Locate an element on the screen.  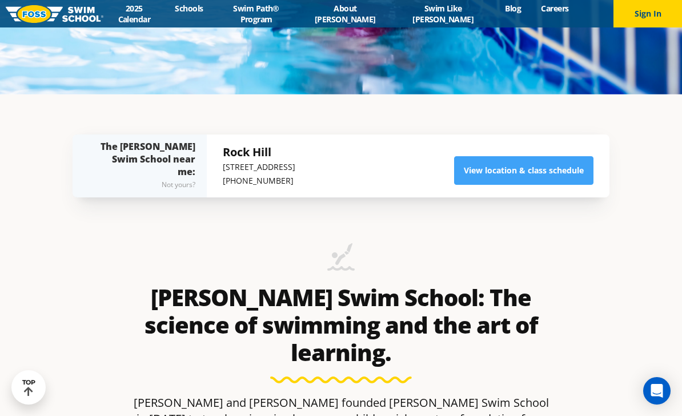
a: Swim Path® Program is located at coordinates (256, 14).